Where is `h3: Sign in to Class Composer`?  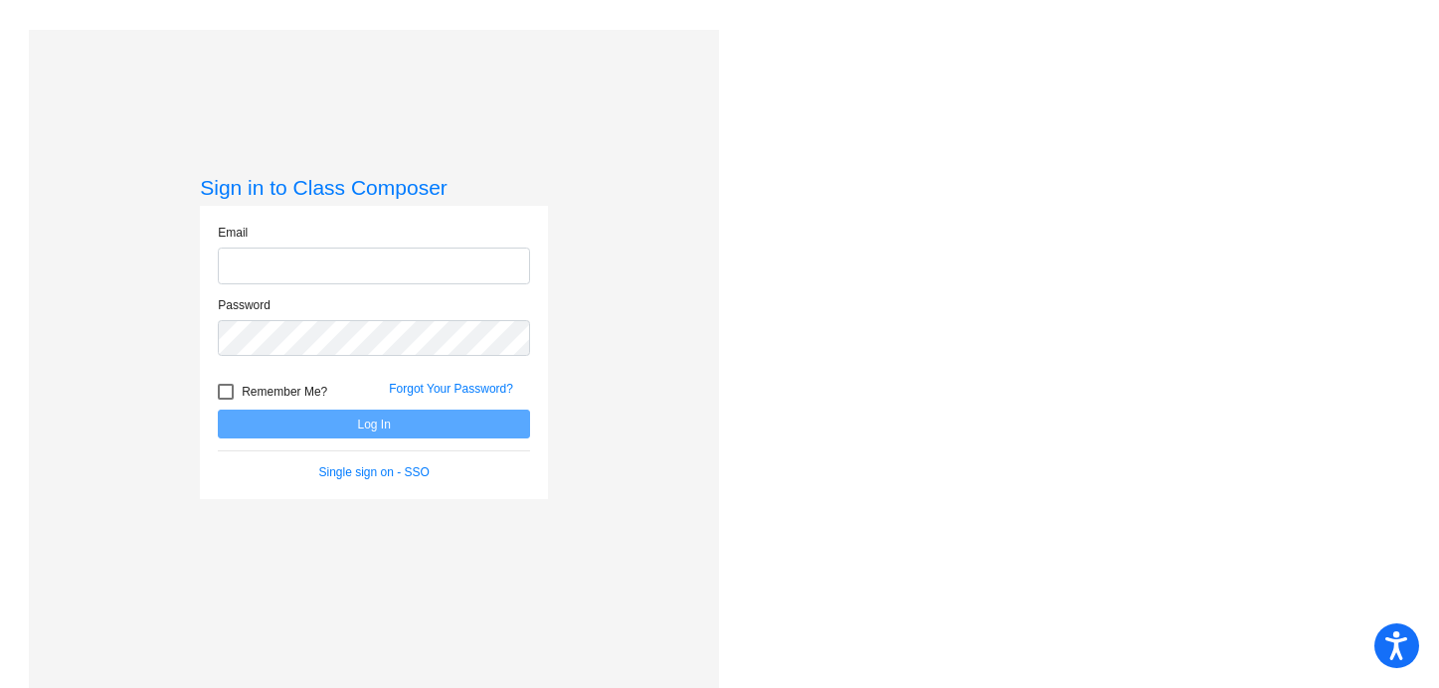 h3: Sign in to Class Composer is located at coordinates (374, 187).